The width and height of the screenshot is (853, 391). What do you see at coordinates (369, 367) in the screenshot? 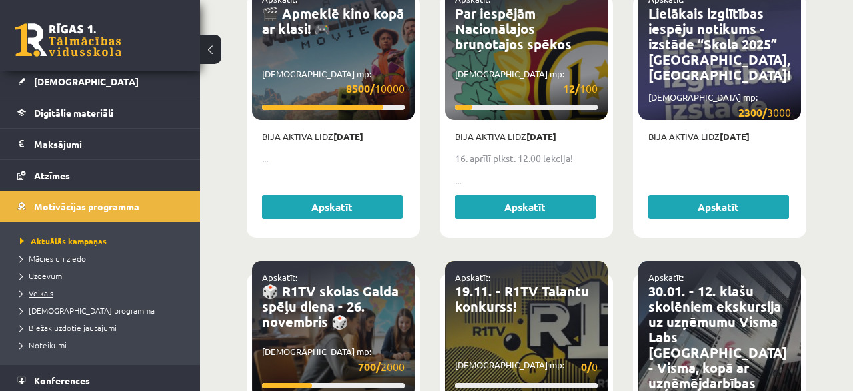
I see `strong: 700/` at bounding box center [369, 367].